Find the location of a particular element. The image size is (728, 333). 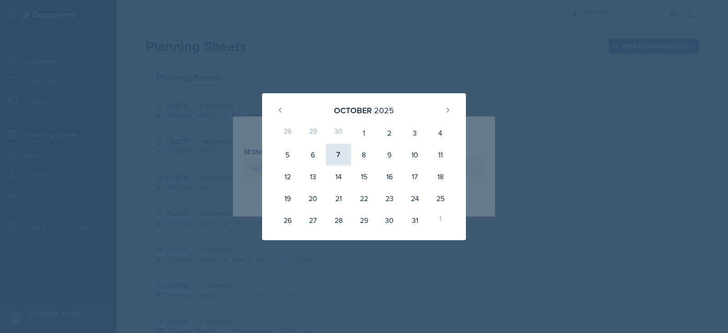

div: 19 is located at coordinates (288, 198).